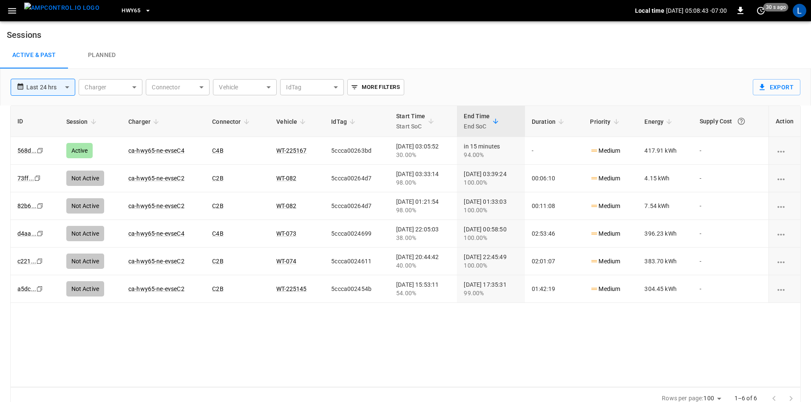 Image resolution: width=811 pixels, height=402 pixels. I want to click on td: 383.70 kWh, so click(665, 261).